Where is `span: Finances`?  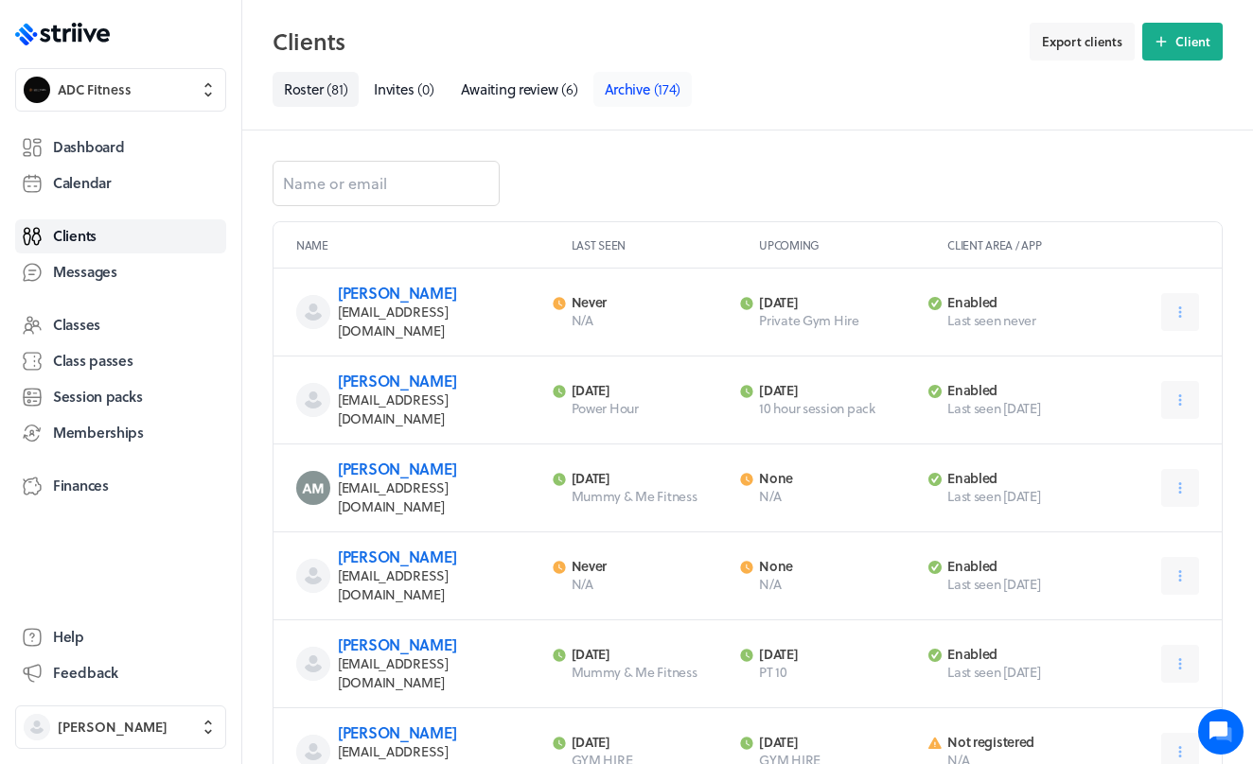 span: Finances is located at coordinates (80, 485).